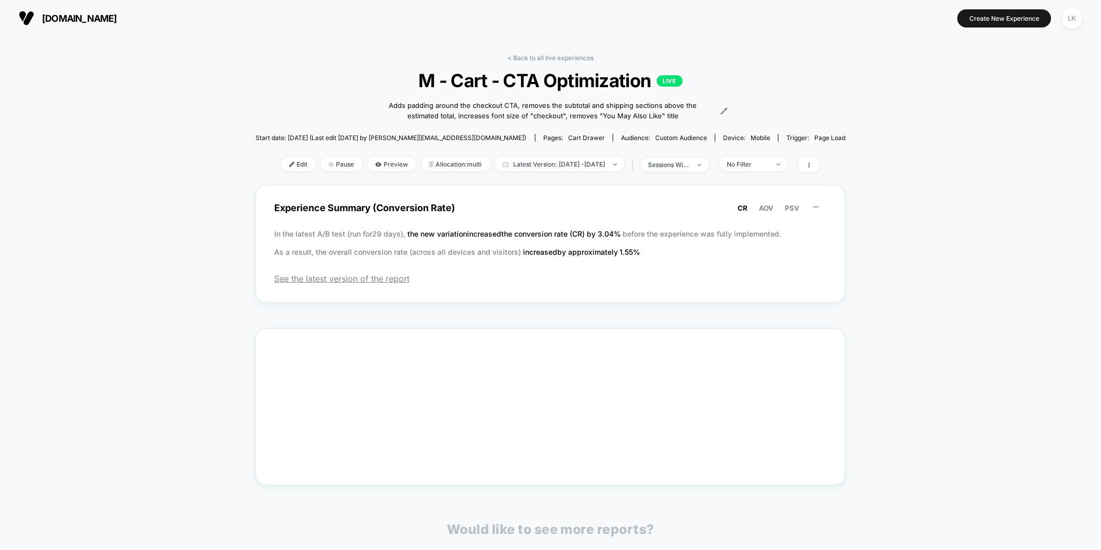  I want to click on span: the new variation increased the conversion rate (CR) by 3.04 %, so click(515, 233).